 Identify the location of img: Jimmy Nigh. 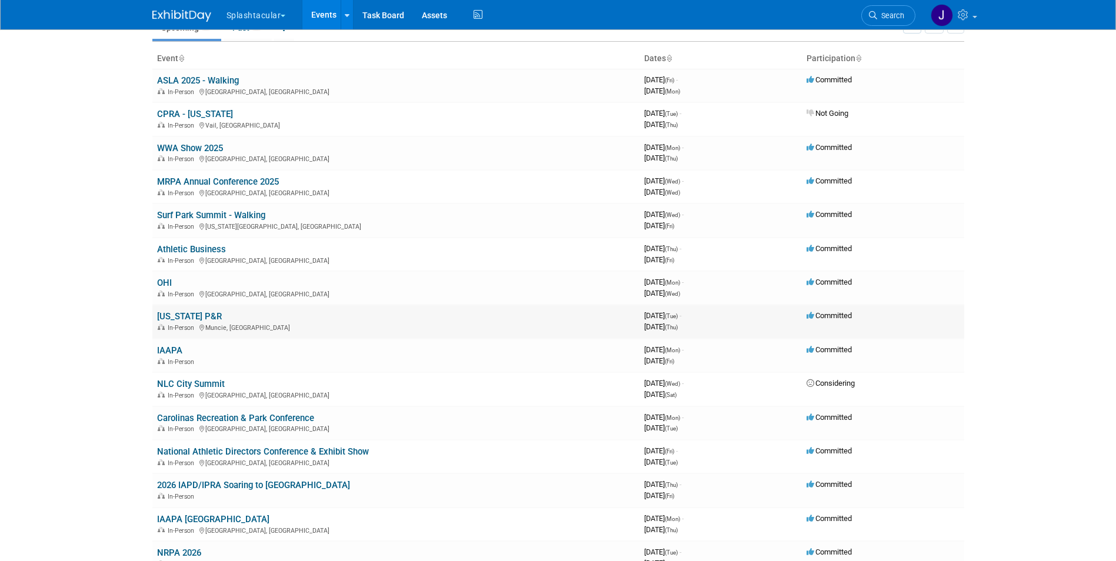
(942, 15).